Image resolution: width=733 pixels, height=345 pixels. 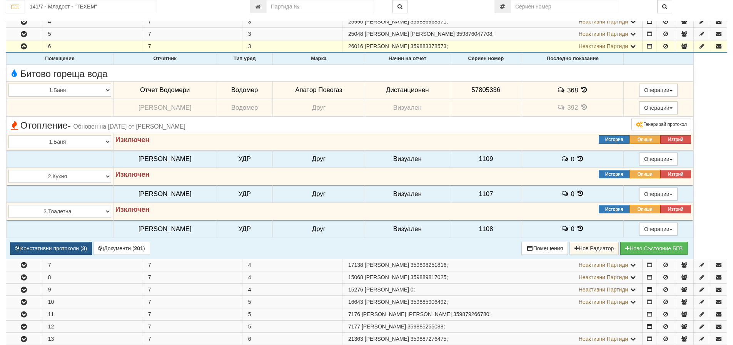 What do you see at coordinates (407, 229) in the screenshot?
I see `td: Визуален` at bounding box center [407, 229].